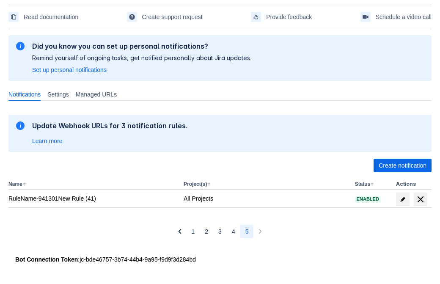 The height and width of the screenshot is (284, 440). I want to click on div: All Projects, so click(265, 198).